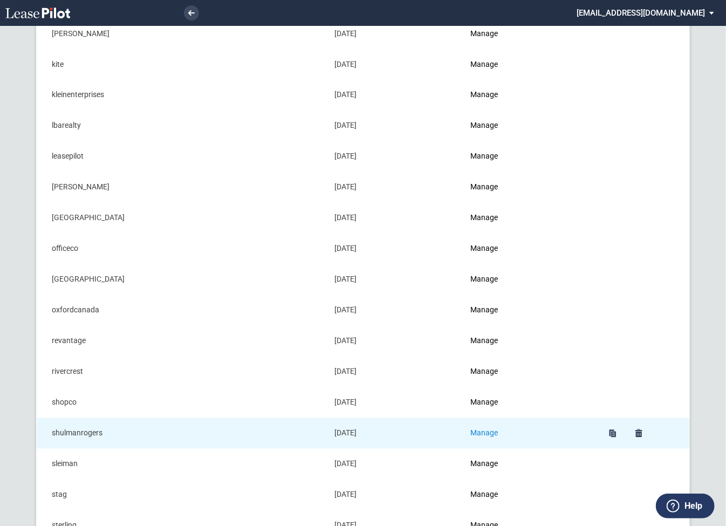 Image resolution: width=726 pixels, height=526 pixels. What do you see at coordinates (182, 126) in the screenshot?
I see `td: lbarealty` at bounding box center [182, 126].